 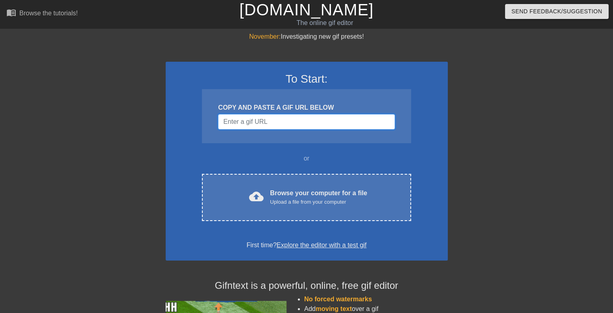 I want to click on input: Username, so click(x=306, y=122).